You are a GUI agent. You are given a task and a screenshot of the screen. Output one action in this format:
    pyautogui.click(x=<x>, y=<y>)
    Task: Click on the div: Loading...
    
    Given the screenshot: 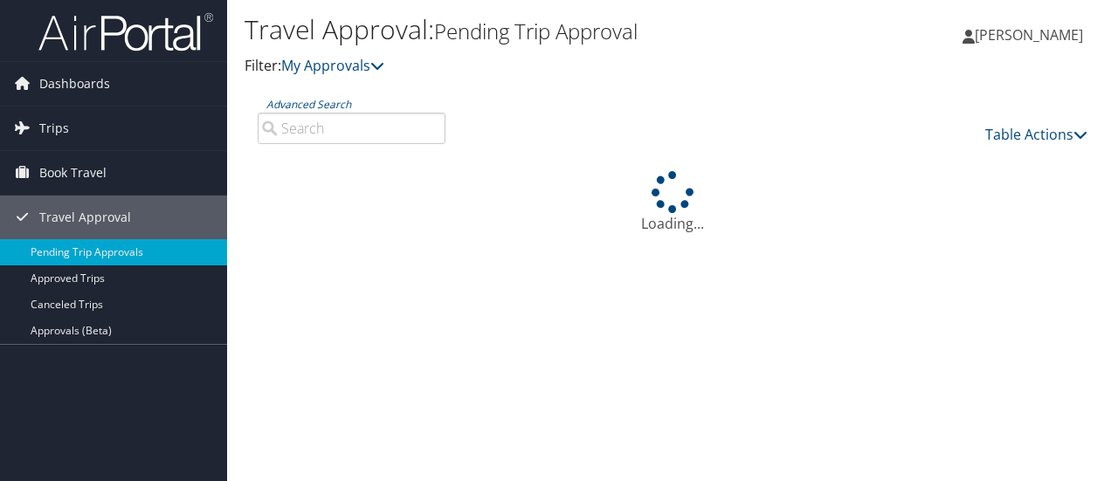 What is the action you would take?
    pyautogui.click(x=672, y=203)
    